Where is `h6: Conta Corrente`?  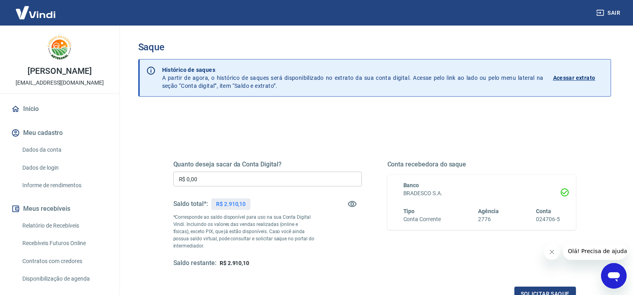
h6: Conta Corrente is located at coordinates (422, 219).